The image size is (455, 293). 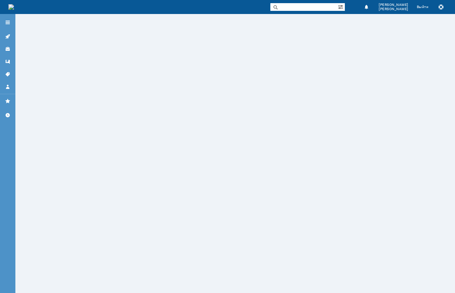 What do you see at coordinates (11, 7) in the screenshot?
I see `img: logo` at bounding box center [11, 7].